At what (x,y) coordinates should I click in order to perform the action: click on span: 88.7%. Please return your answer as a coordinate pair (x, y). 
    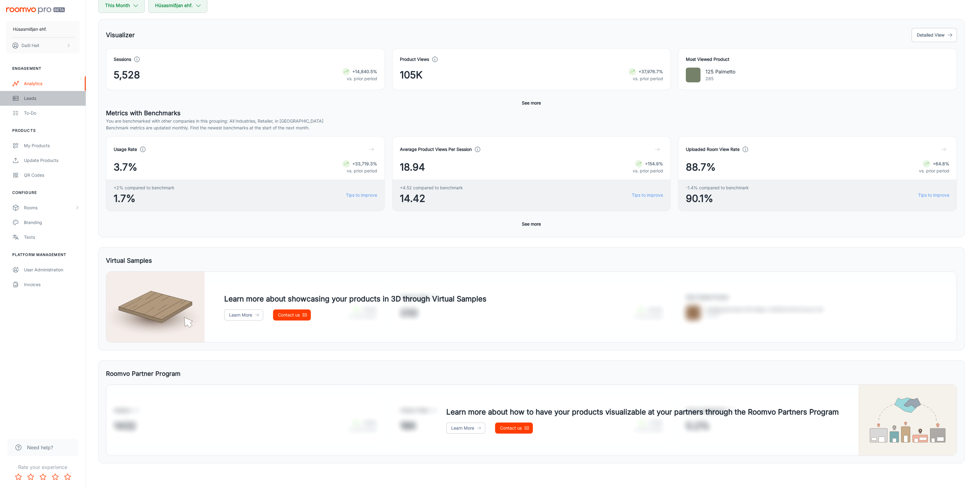
    Looking at the image, I should click on (701, 167).